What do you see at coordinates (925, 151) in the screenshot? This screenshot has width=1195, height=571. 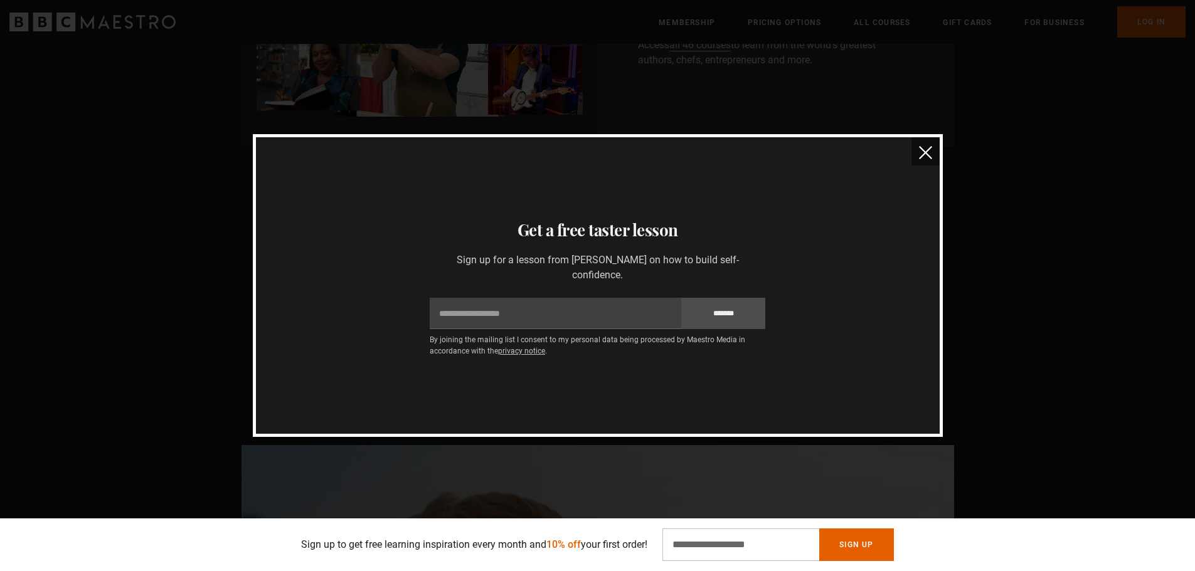 I see `button: close` at bounding box center [925, 151].